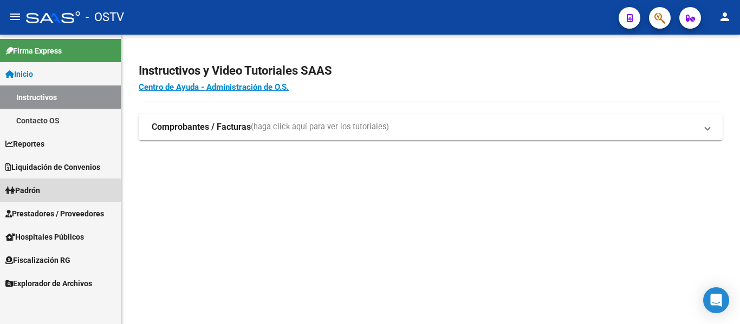 The height and width of the screenshot is (324, 740). Describe the element at coordinates (55, 214) in the screenshot. I see `span: Prestadores / Proveedores` at that location.